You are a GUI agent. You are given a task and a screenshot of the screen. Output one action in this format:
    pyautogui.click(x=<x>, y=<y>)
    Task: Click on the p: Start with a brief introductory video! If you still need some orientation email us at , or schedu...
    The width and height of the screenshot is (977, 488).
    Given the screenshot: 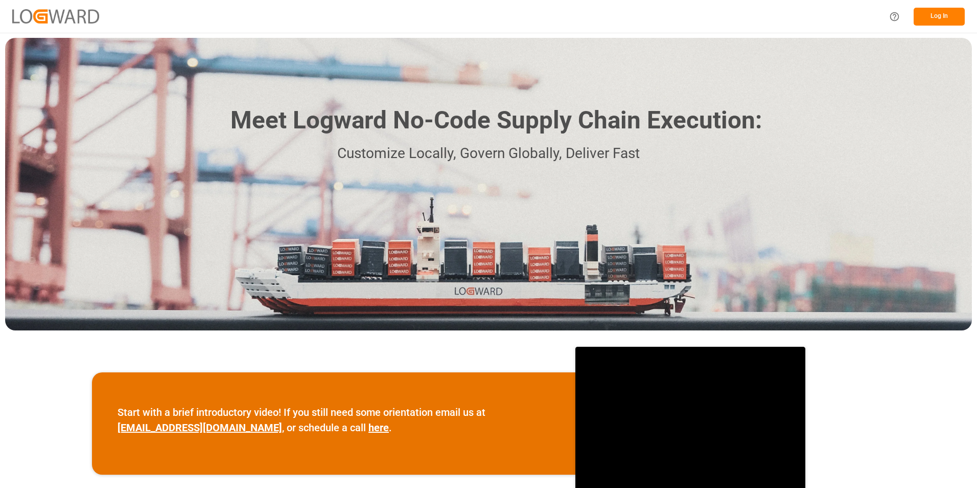 What is the action you would take?
    pyautogui.click(x=334, y=420)
    